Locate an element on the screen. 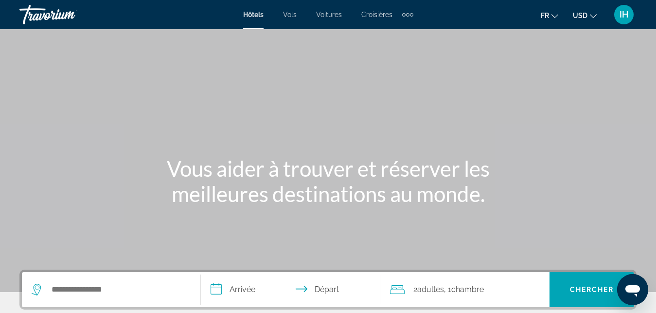 The width and height of the screenshot is (656, 313). h1: Vous aider à trouver et réserver les meilleures destinations au monde. is located at coordinates (328, 181).